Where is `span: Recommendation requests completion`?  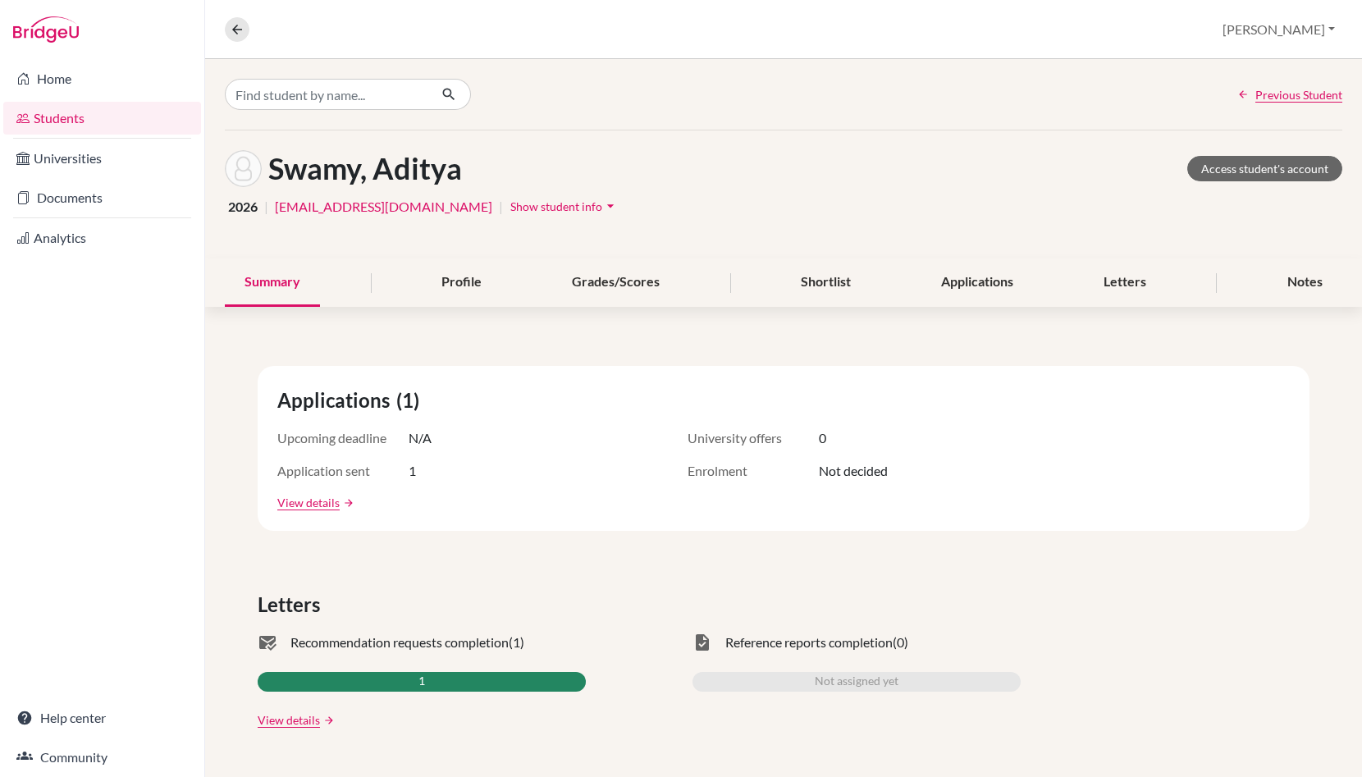 span: Recommendation requests completion is located at coordinates (400, 642).